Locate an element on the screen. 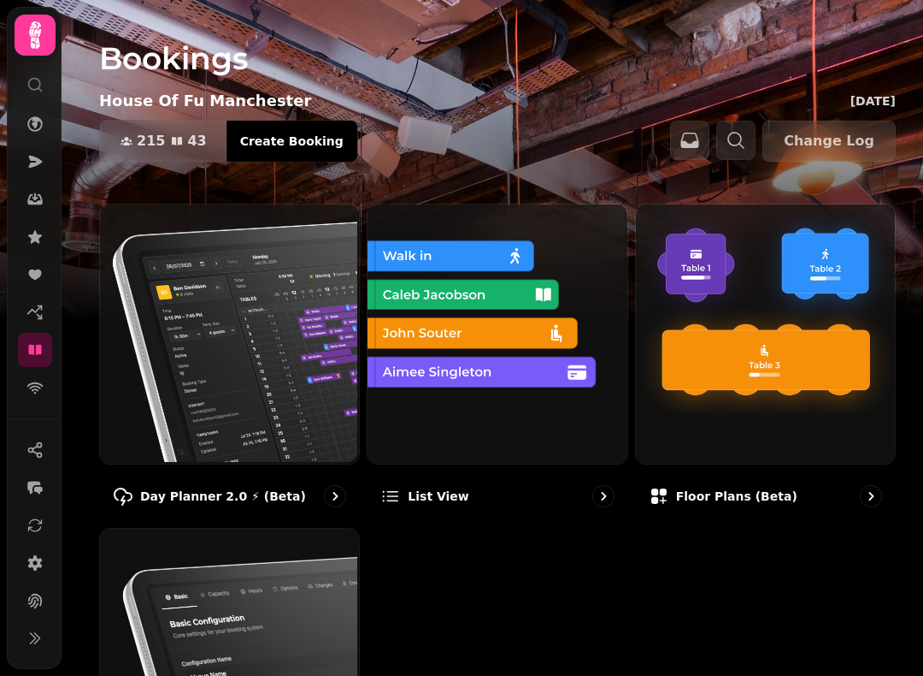  button: 21543 is located at coordinates (163, 141).